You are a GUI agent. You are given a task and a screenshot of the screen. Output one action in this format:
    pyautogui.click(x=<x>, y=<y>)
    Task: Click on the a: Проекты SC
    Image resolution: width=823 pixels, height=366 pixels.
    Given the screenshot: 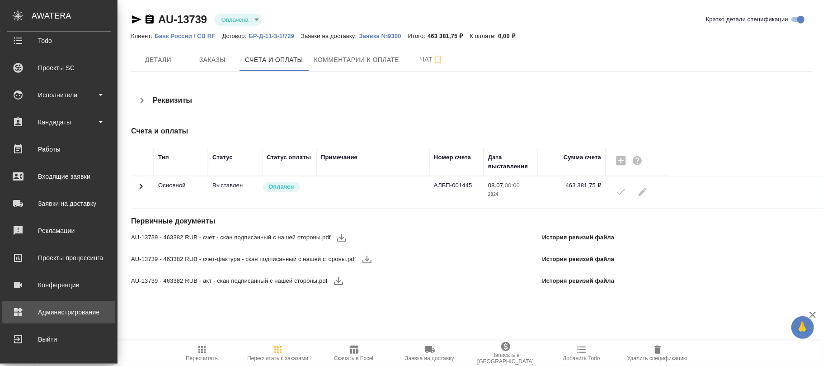 What is the action you would take?
    pyautogui.click(x=59, y=68)
    